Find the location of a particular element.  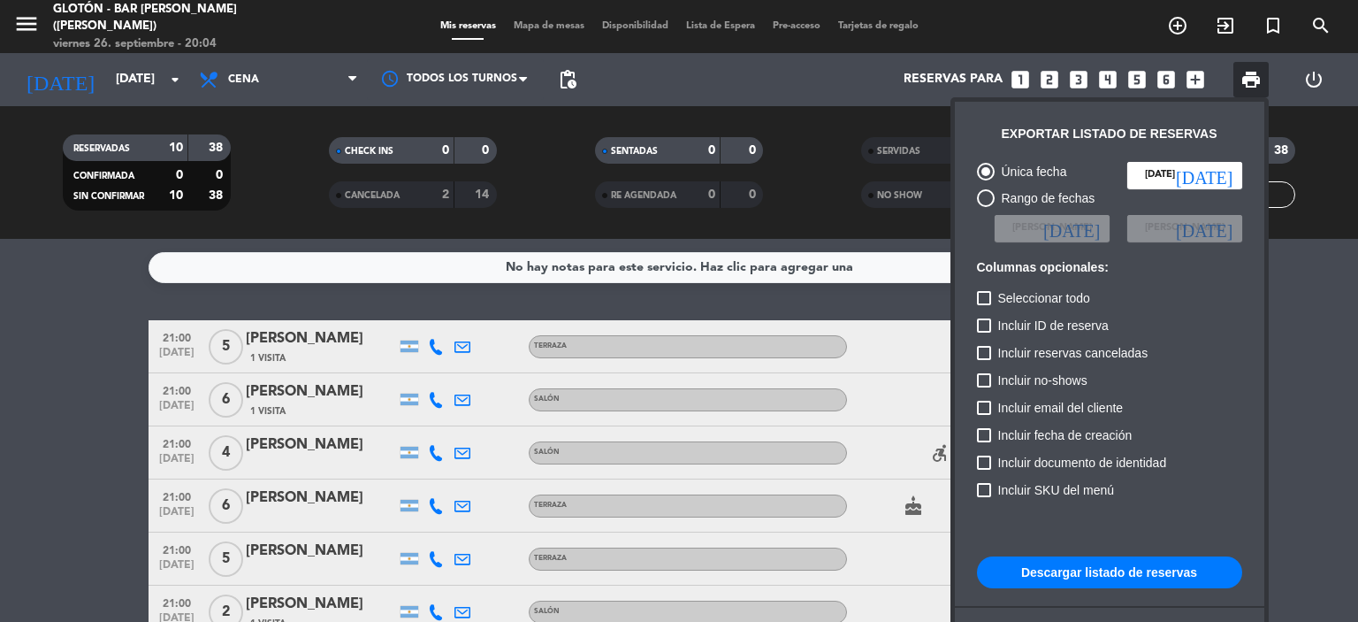

span: Incluir reservas canceladas is located at coordinates (1074, 353).